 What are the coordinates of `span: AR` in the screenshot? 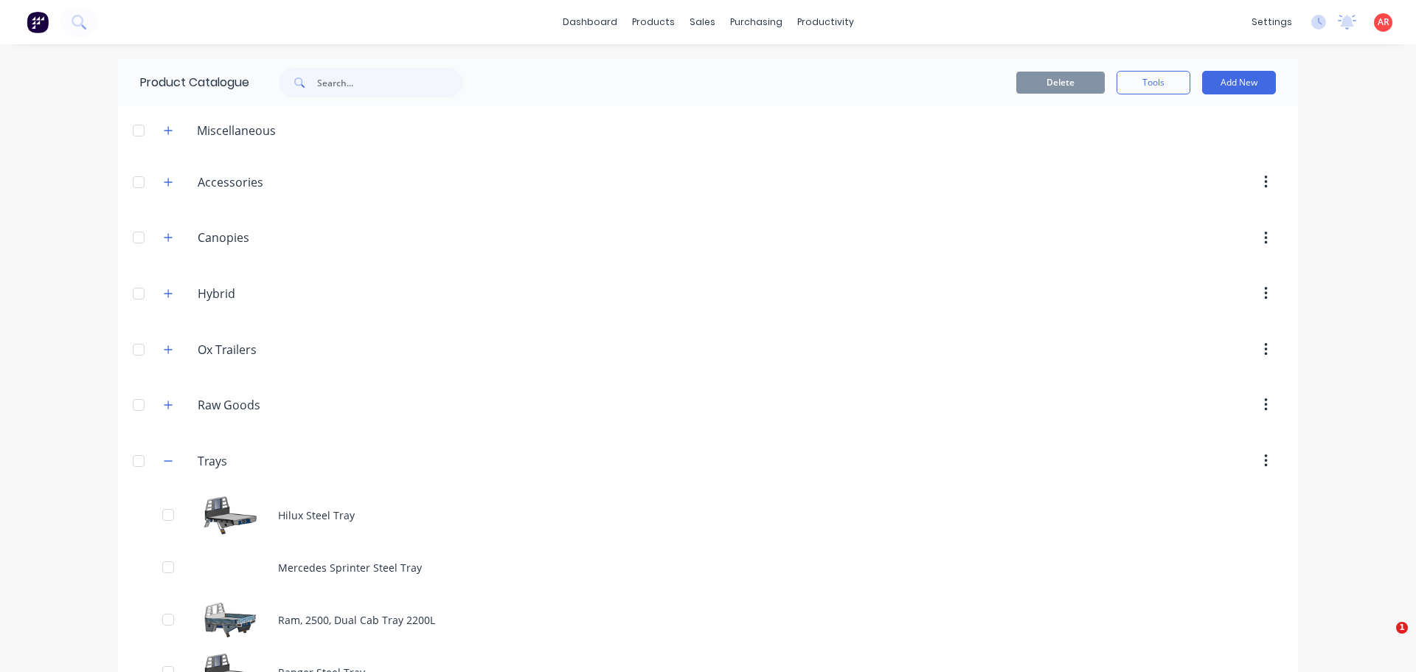 It's located at (1383, 22).